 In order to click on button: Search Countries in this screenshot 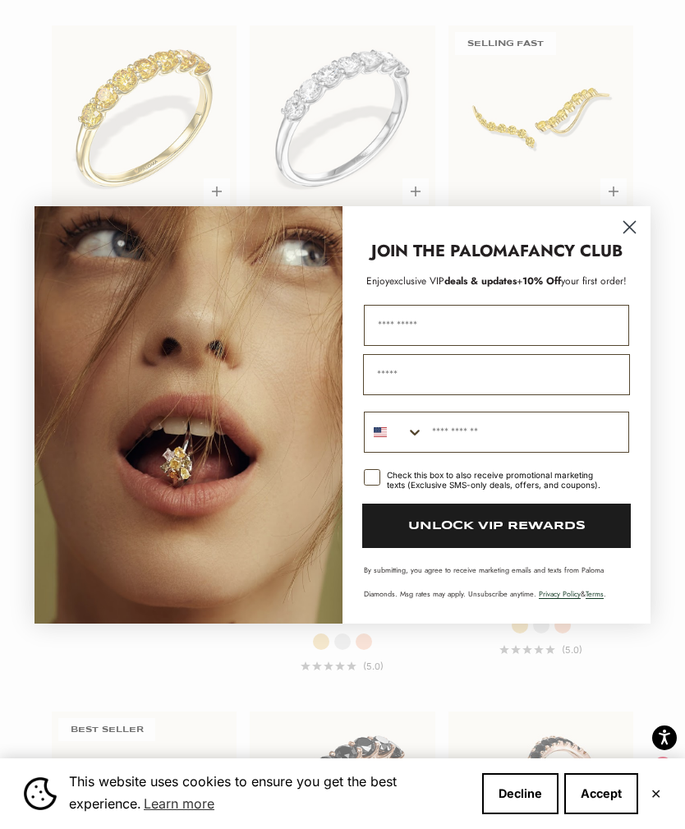, I will do `click(394, 432)`.